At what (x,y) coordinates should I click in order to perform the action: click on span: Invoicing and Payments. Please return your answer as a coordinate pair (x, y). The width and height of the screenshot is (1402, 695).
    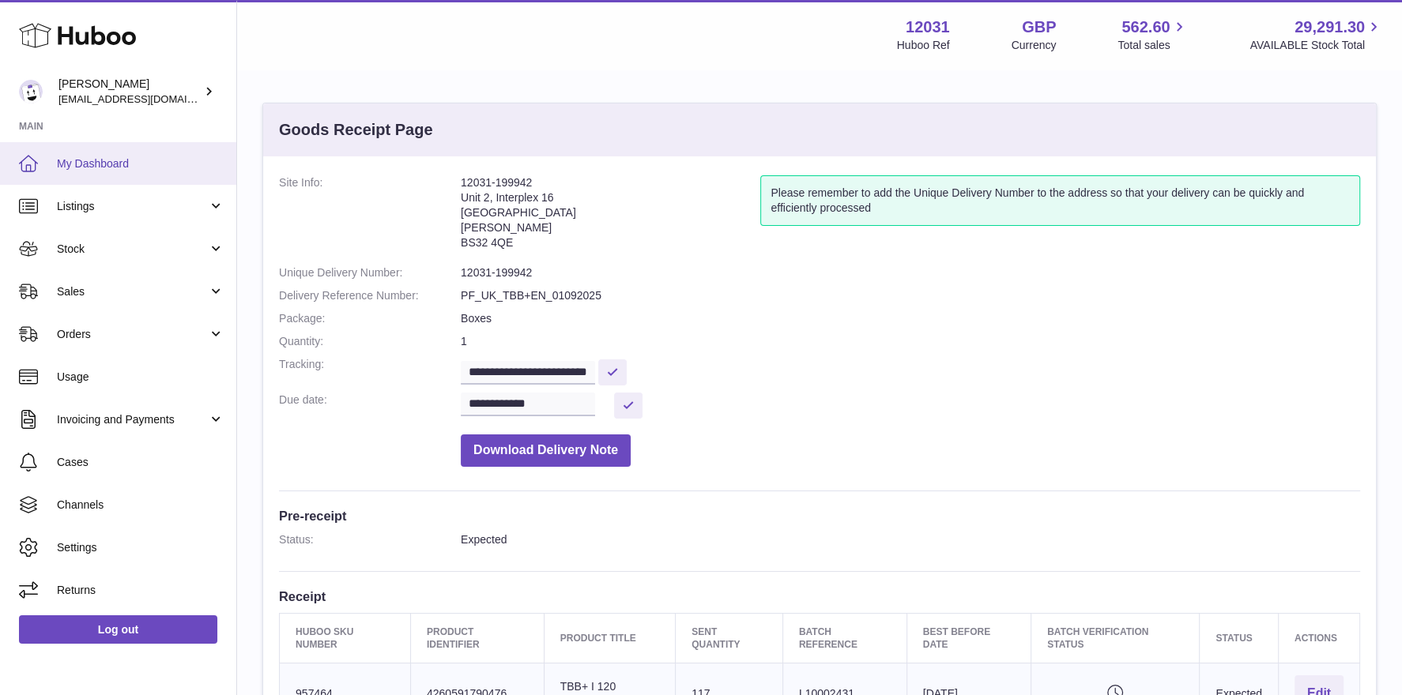
    Looking at the image, I should click on (132, 420).